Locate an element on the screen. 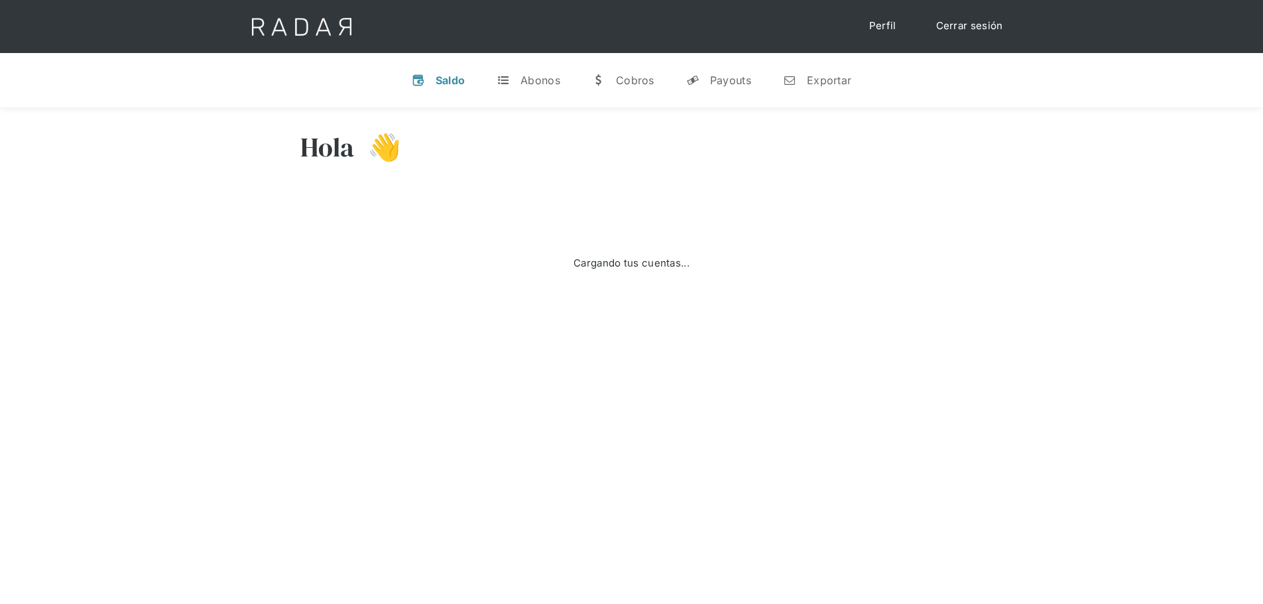 The height and width of the screenshot is (604, 1263). div: Cargando tus cuentas... is located at coordinates (631, 263).